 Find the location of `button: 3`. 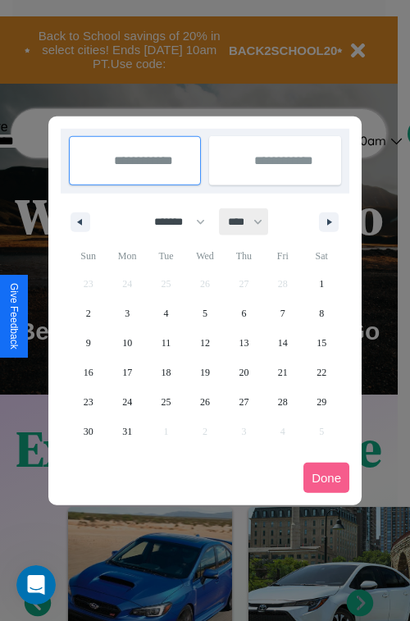

button: 3 is located at coordinates (126, 313).